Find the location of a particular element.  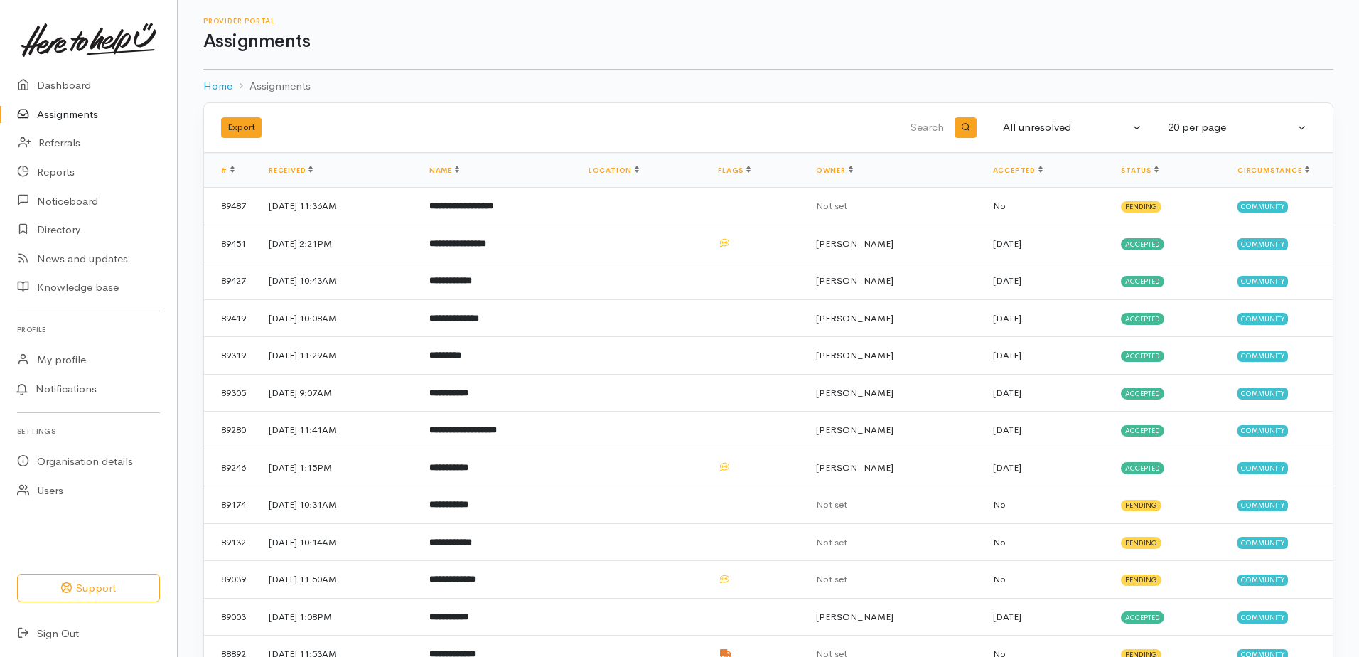

li: Assignments is located at coordinates (272, 86).